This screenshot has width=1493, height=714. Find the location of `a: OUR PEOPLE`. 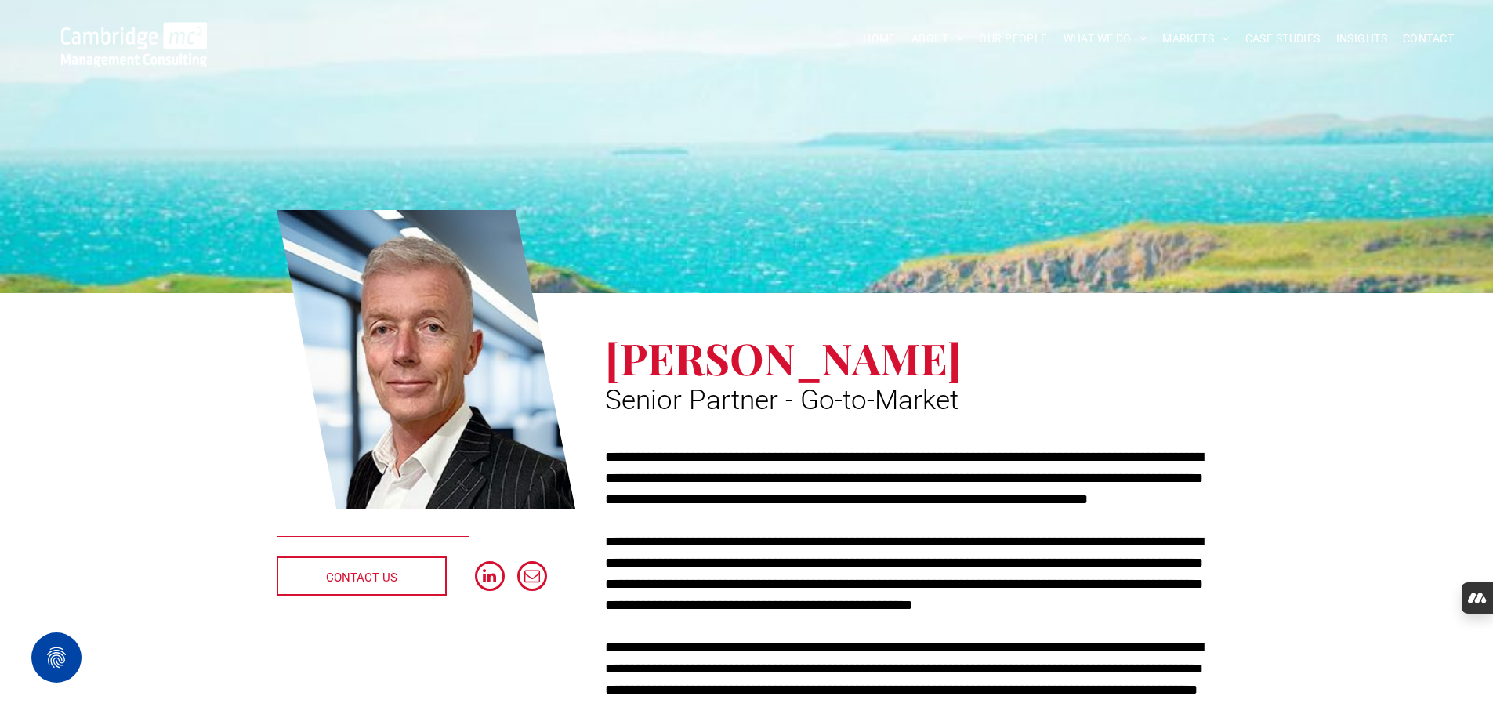

a: OUR PEOPLE is located at coordinates (1012, 38).